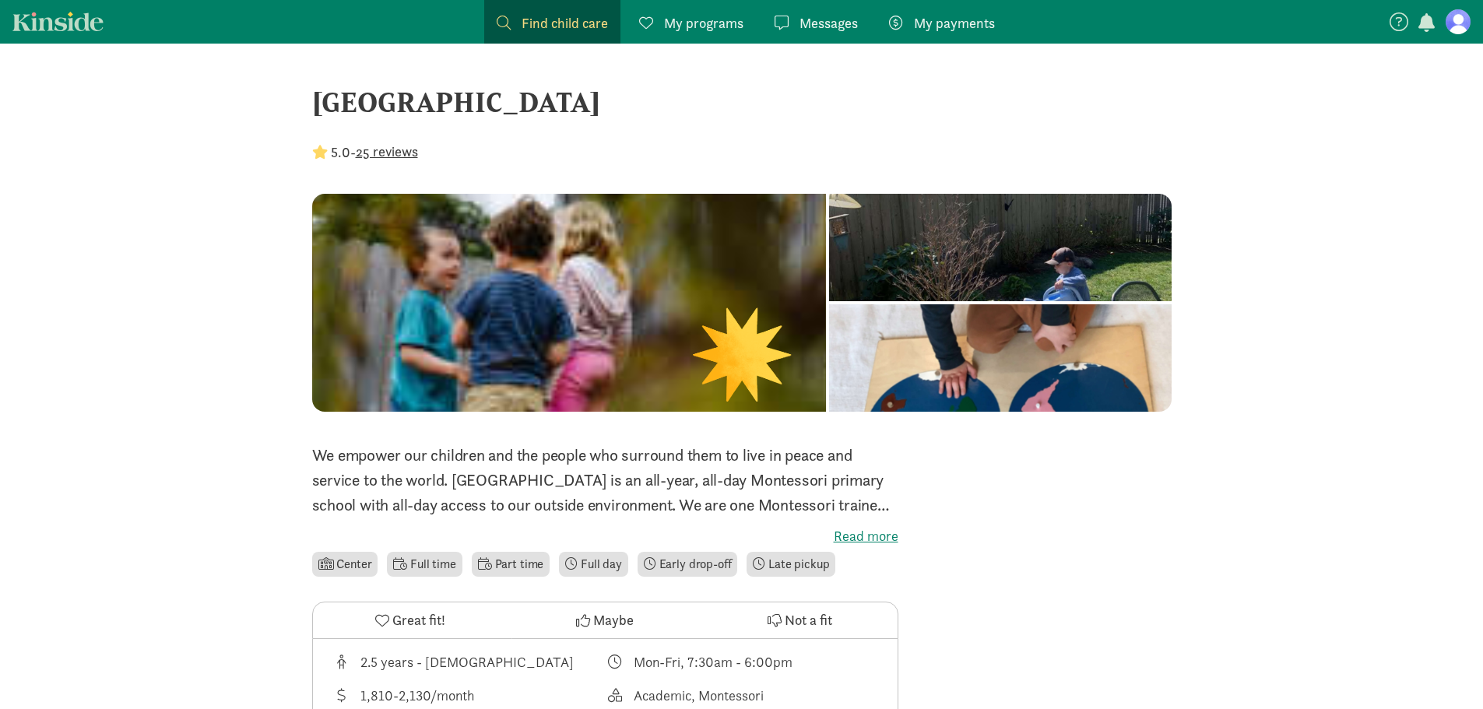 The width and height of the screenshot is (1483, 709). I want to click on li: Center, so click(345, 564).